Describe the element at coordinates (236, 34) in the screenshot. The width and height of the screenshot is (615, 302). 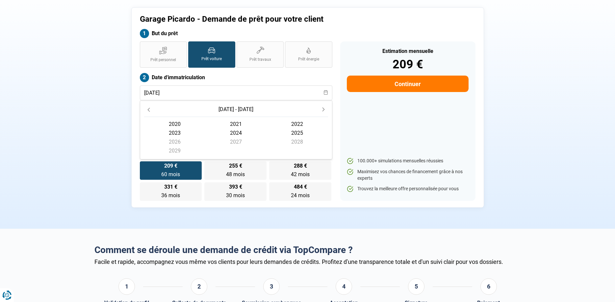
I see `label: But du prêt` at that location.